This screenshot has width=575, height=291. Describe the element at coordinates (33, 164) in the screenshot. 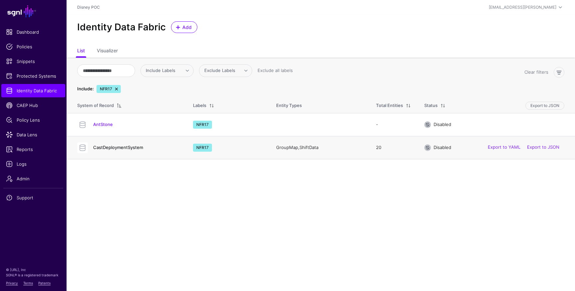

I see `a: Logs` at that location.